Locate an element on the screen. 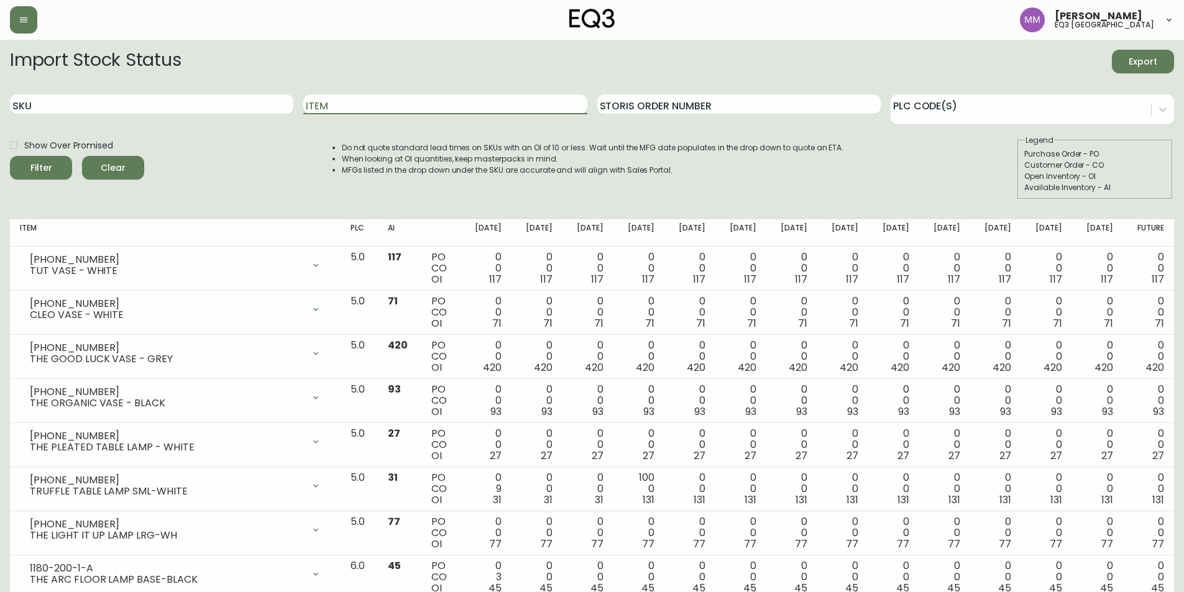 The width and height of the screenshot is (1184, 592). li: When looking at OI quantities, keep masterpacks in mind. is located at coordinates (593, 159).